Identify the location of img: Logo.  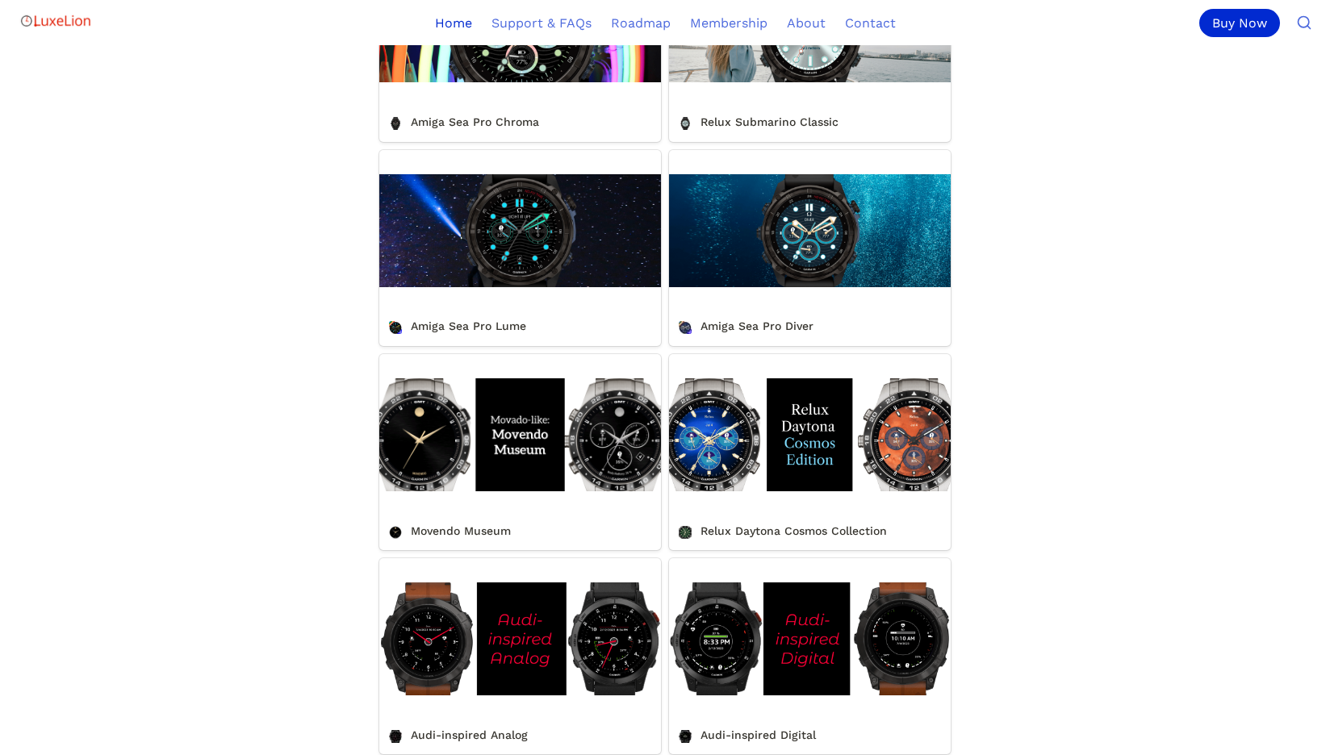
(56, 21).